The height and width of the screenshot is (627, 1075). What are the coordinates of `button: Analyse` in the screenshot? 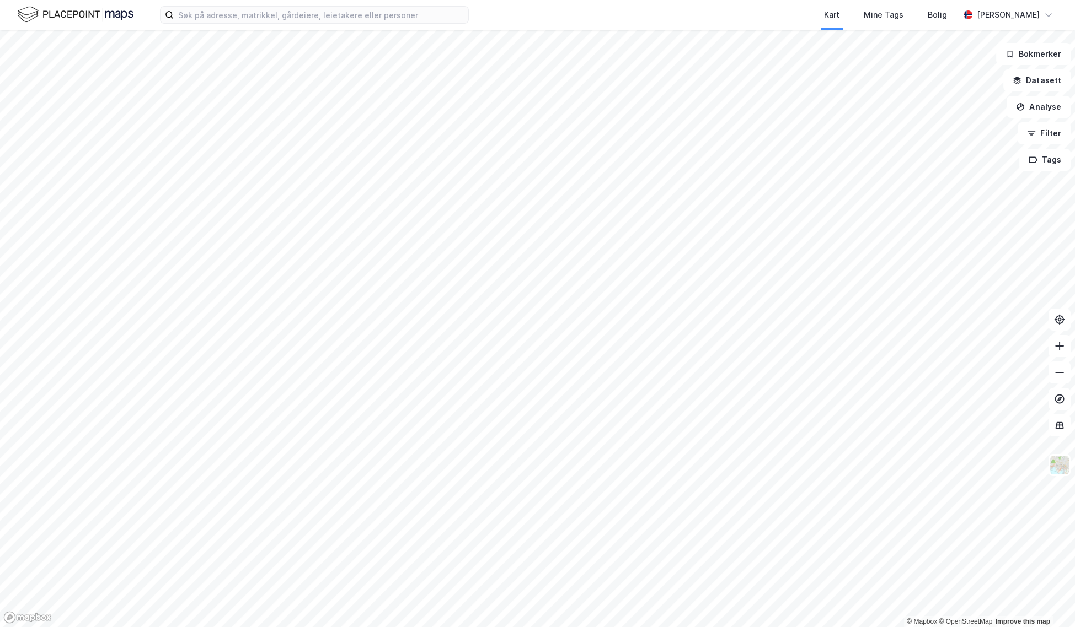 It's located at (1038, 107).